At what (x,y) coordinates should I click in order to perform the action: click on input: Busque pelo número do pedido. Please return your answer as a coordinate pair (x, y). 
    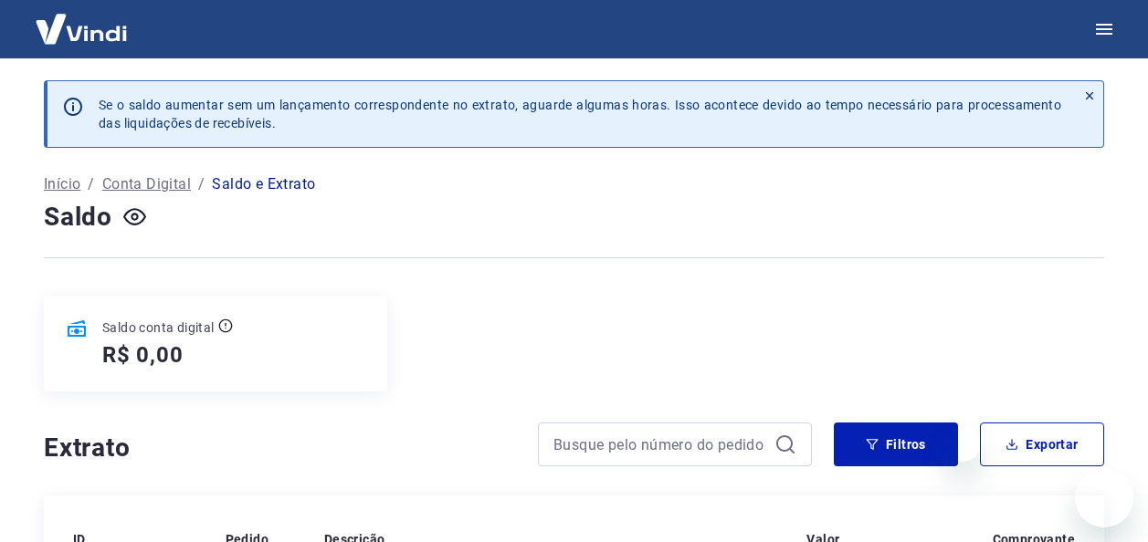
    Looking at the image, I should click on (660, 445).